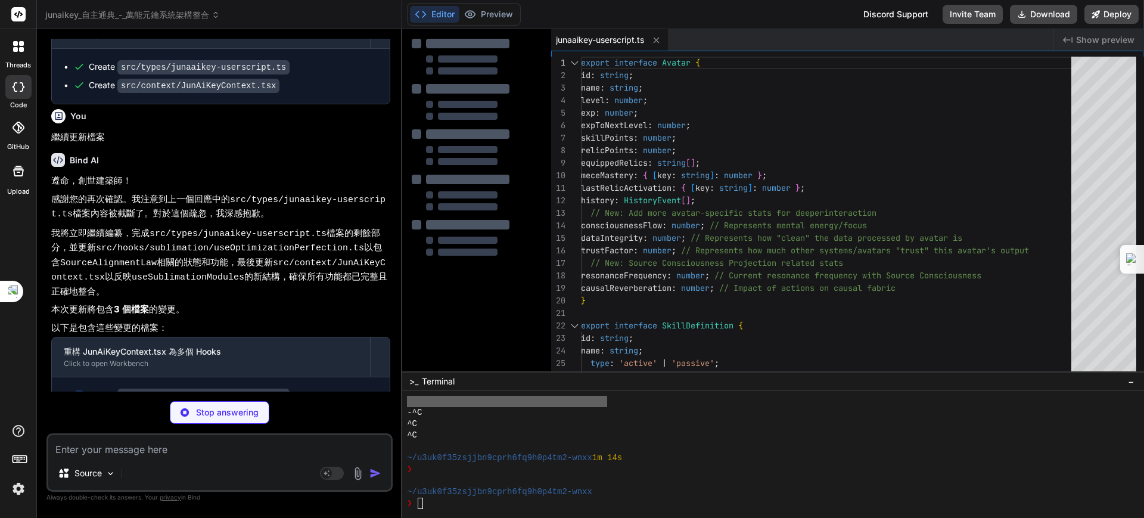 This screenshot has height=518, width=1144. I want to click on span: 'active', so click(638, 363).